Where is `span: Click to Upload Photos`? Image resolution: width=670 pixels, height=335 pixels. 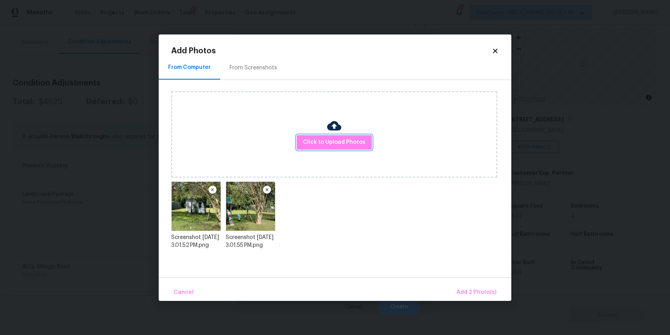
span: Click to Upload Photos is located at coordinates (334, 142).